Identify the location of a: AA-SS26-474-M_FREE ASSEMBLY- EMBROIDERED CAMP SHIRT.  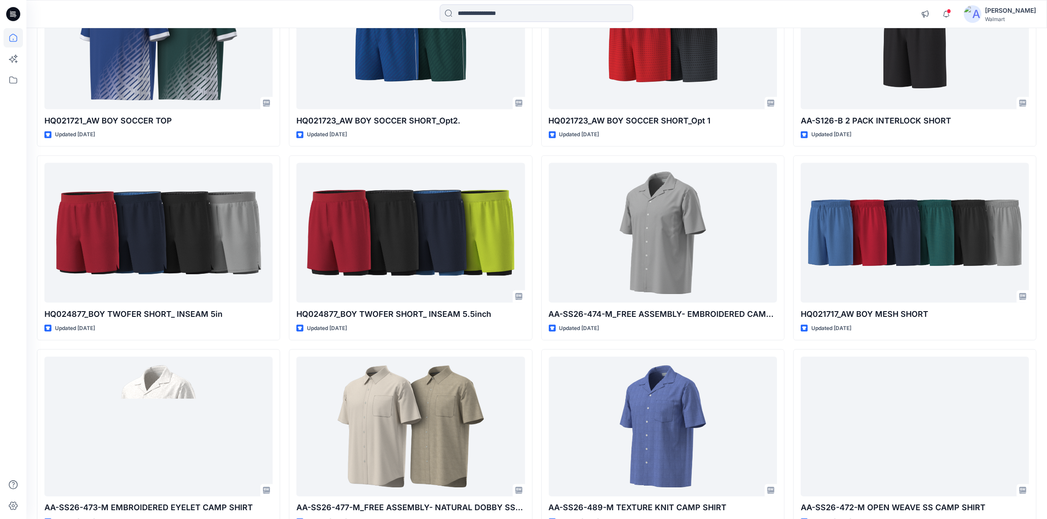
(662, 233).